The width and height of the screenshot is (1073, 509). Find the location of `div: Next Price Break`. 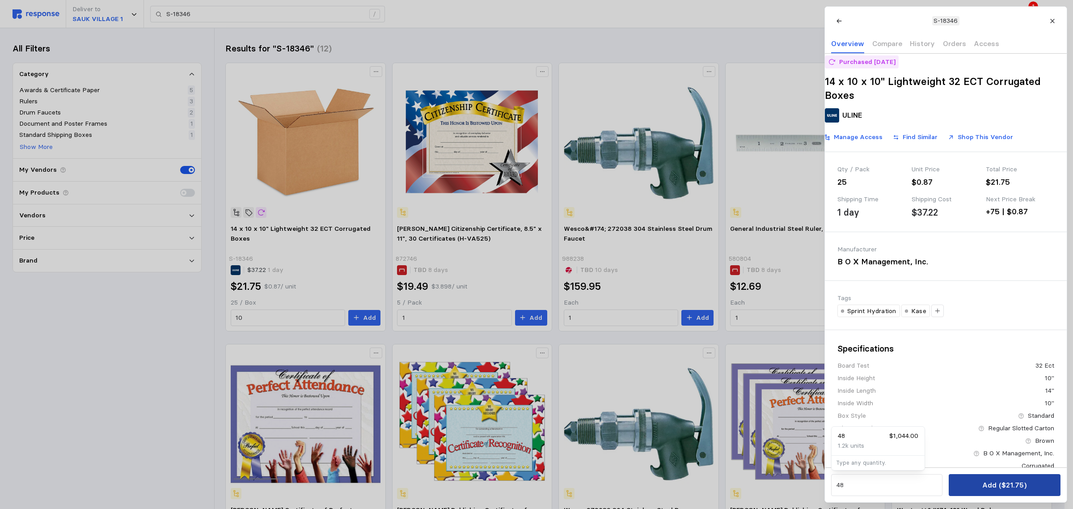

div: Next Price Break is located at coordinates (1020, 199).